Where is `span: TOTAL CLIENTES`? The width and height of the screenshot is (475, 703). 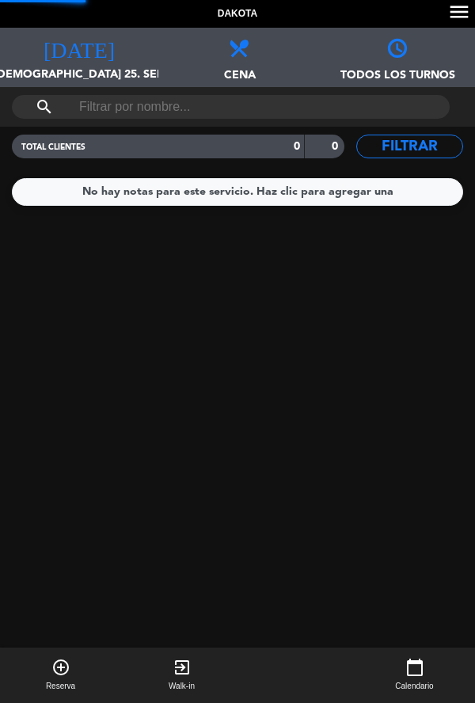 span: TOTAL CLIENTES is located at coordinates (53, 147).